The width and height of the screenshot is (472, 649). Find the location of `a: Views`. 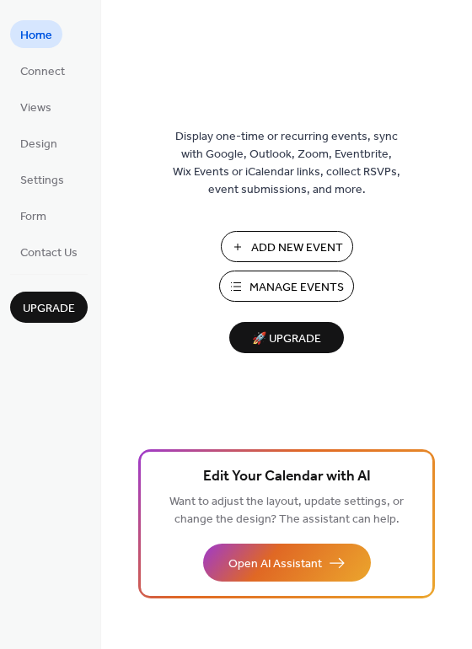

a: Views is located at coordinates (35, 106).